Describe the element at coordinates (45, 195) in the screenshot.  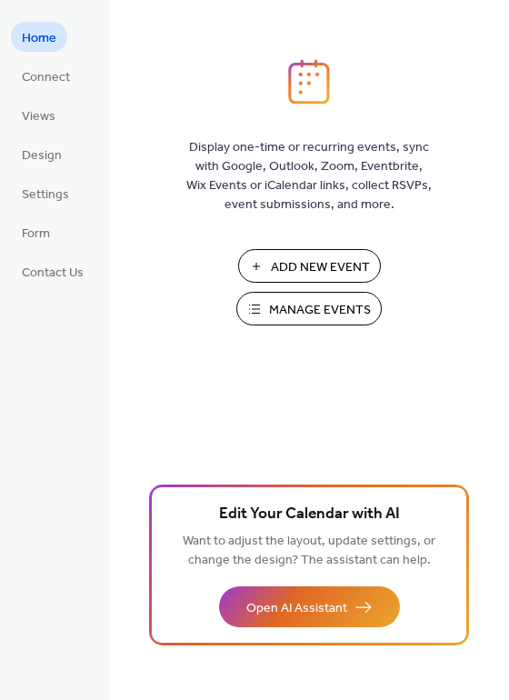
I see `span: Settings` at that location.